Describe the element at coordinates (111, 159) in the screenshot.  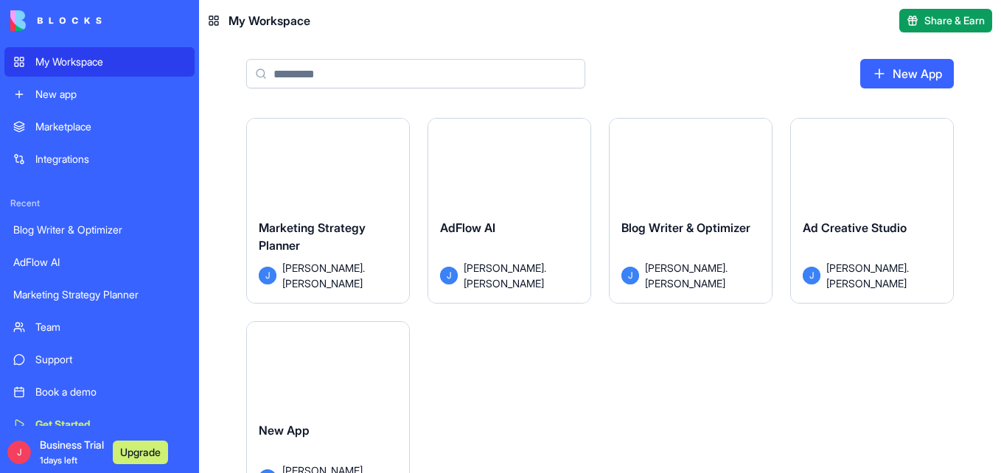
I see `div: Integrations` at that location.